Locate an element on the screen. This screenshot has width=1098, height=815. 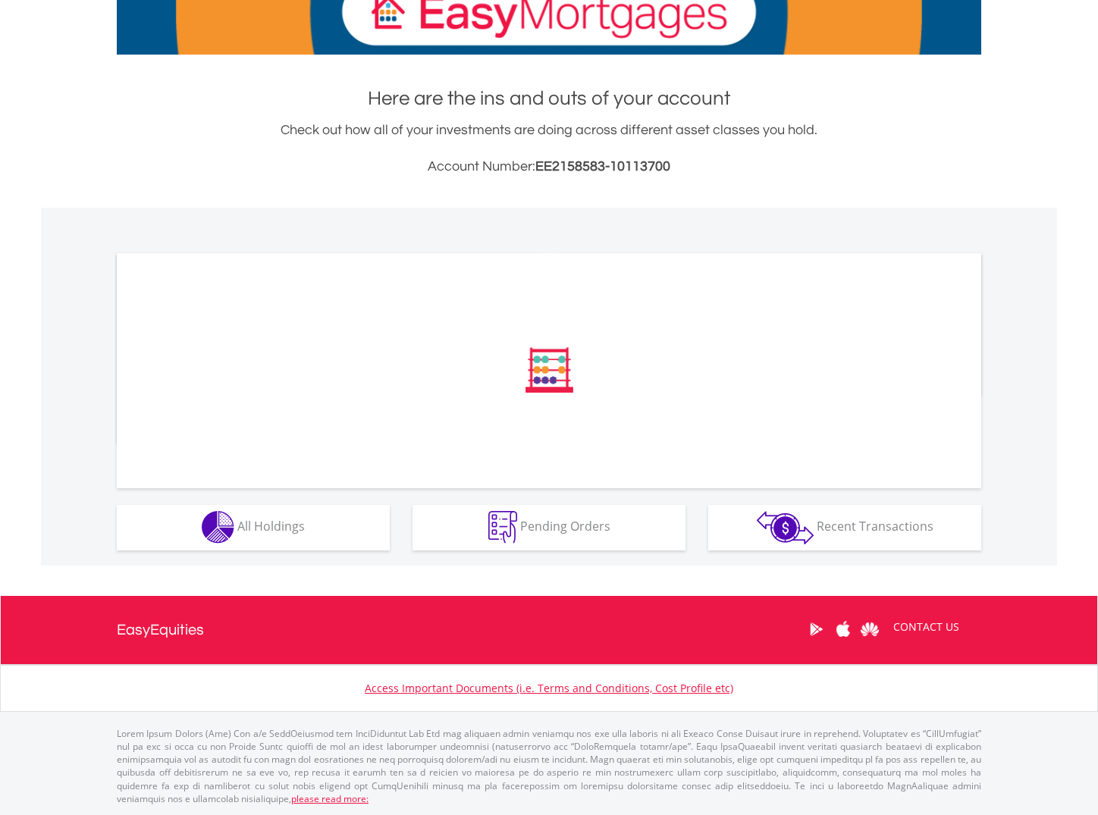
span: EE2158583-10113700 is located at coordinates (603, 166).